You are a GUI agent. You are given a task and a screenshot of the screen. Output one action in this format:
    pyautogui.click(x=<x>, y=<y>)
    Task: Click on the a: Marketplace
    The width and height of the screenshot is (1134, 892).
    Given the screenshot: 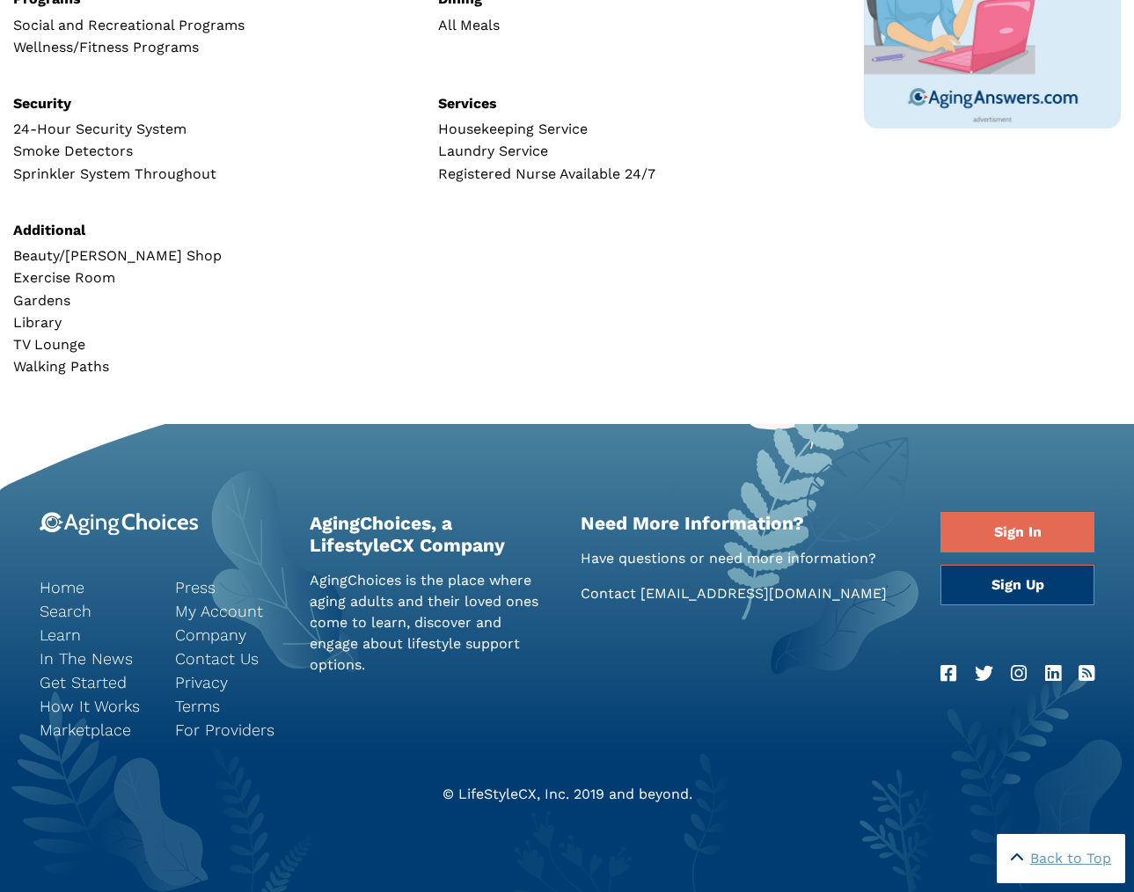 What is the action you would take?
    pyautogui.click(x=94, y=730)
    